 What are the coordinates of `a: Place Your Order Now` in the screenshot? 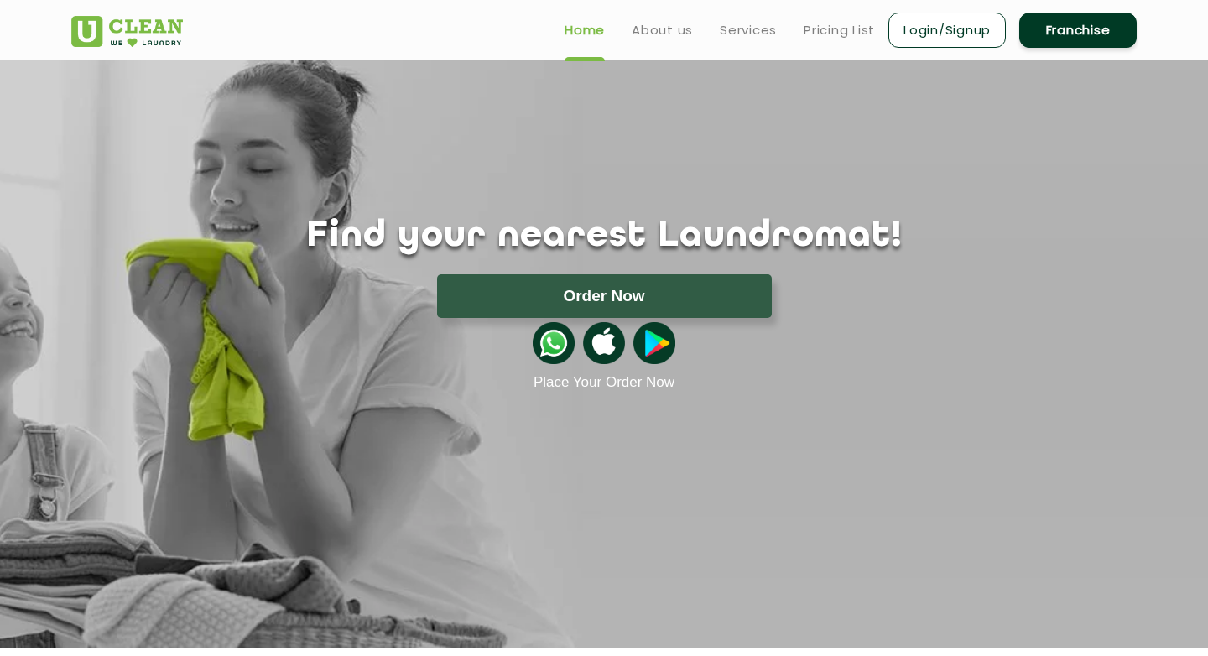 It's located at (604, 382).